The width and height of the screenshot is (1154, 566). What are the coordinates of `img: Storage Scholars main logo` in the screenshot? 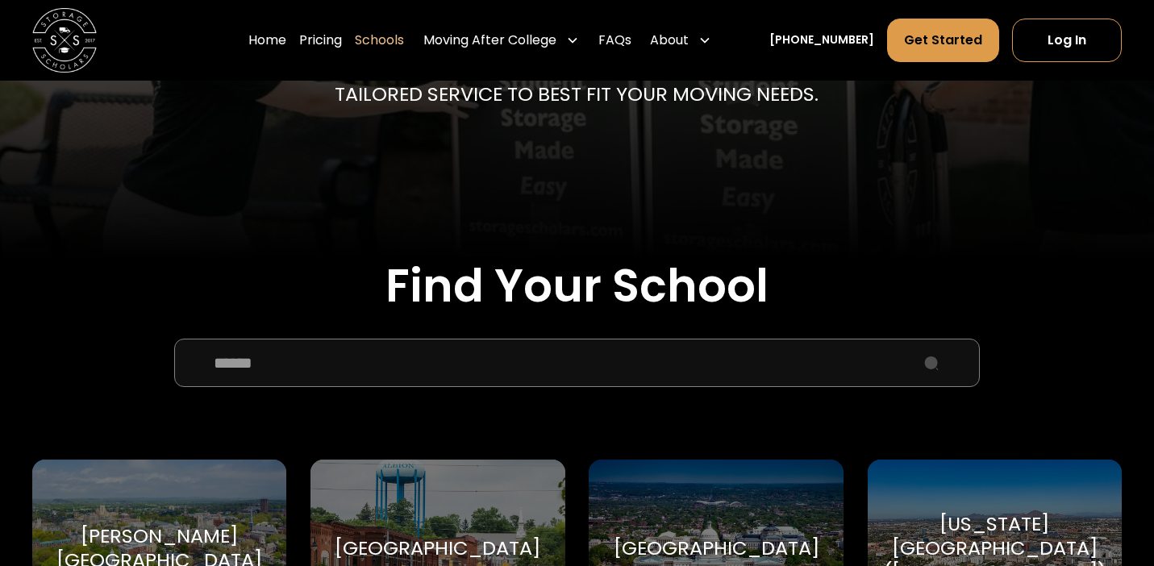 It's located at (64, 40).